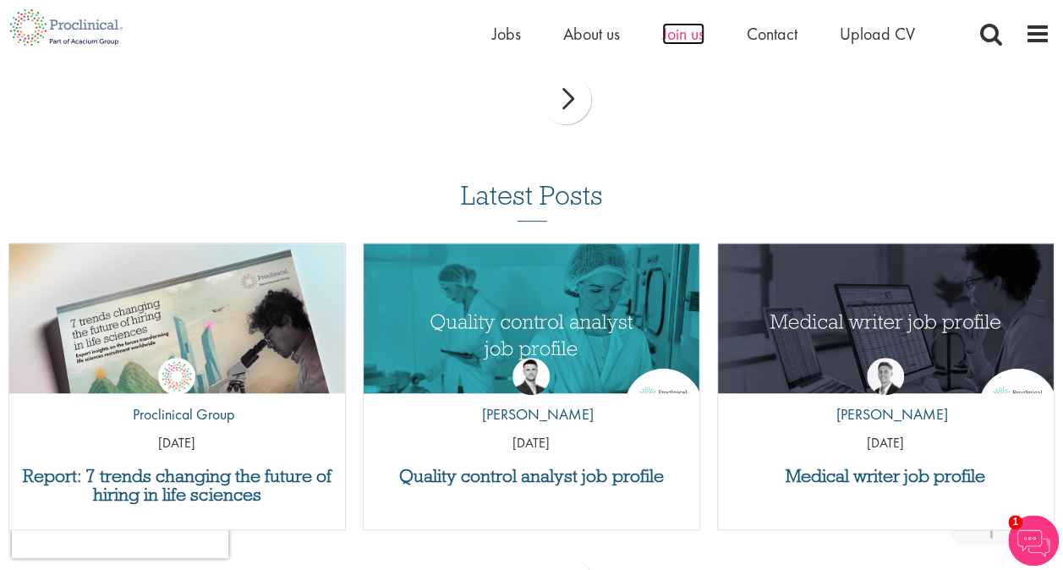  What do you see at coordinates (531, 376) in the screenshot?
I see `img: Joshua Godden` at bounding box center [531, 376].